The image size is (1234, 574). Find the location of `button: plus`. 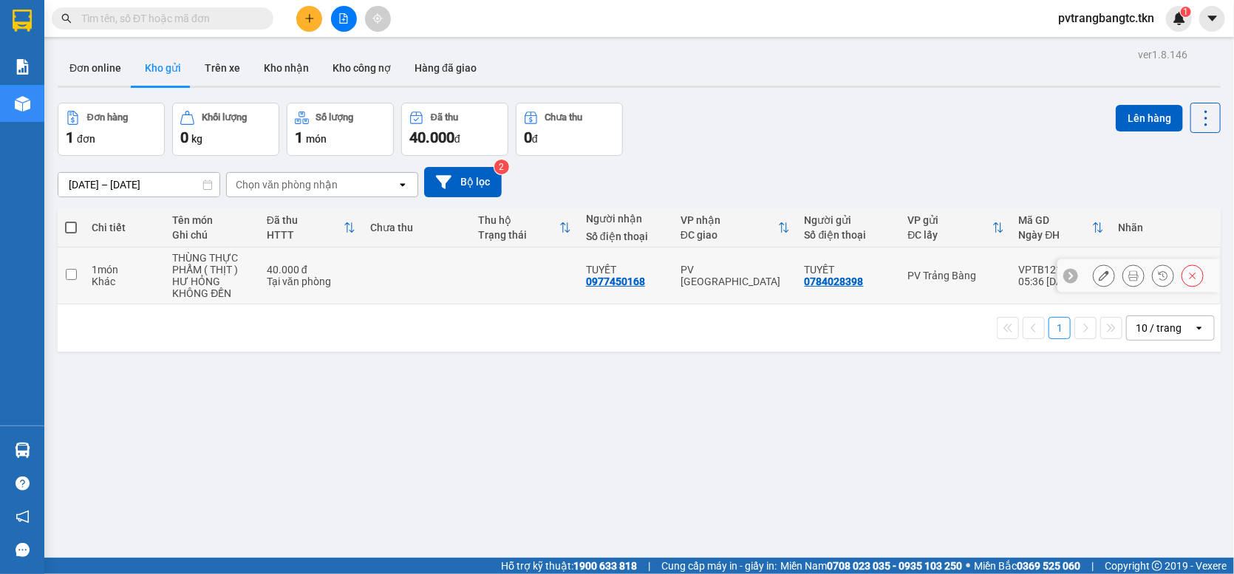

button: plus is located at coordinates (309, 18).